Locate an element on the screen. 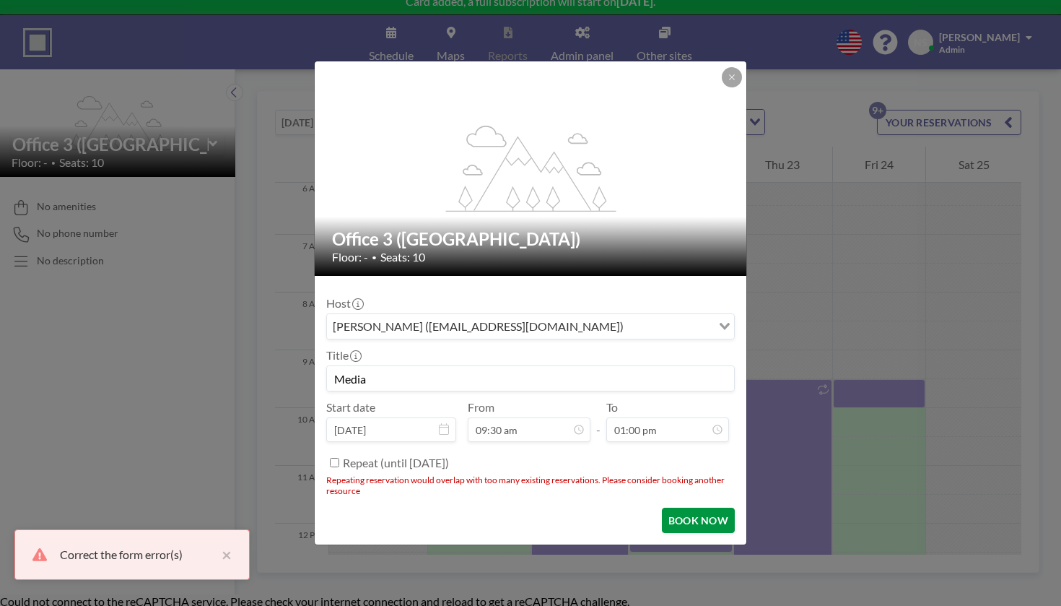 Image resolution: width=1061 pixels, height=606 pixels. input: Search for option is located at coordinates (669, 326).